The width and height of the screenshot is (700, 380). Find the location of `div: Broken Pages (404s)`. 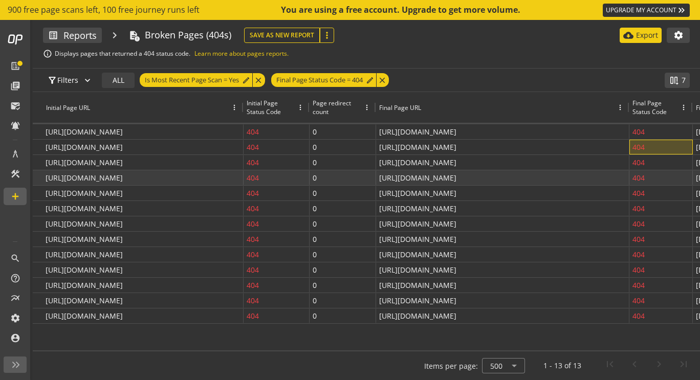

div: Broken Pages (404s) is located at coordinates (188, 35).